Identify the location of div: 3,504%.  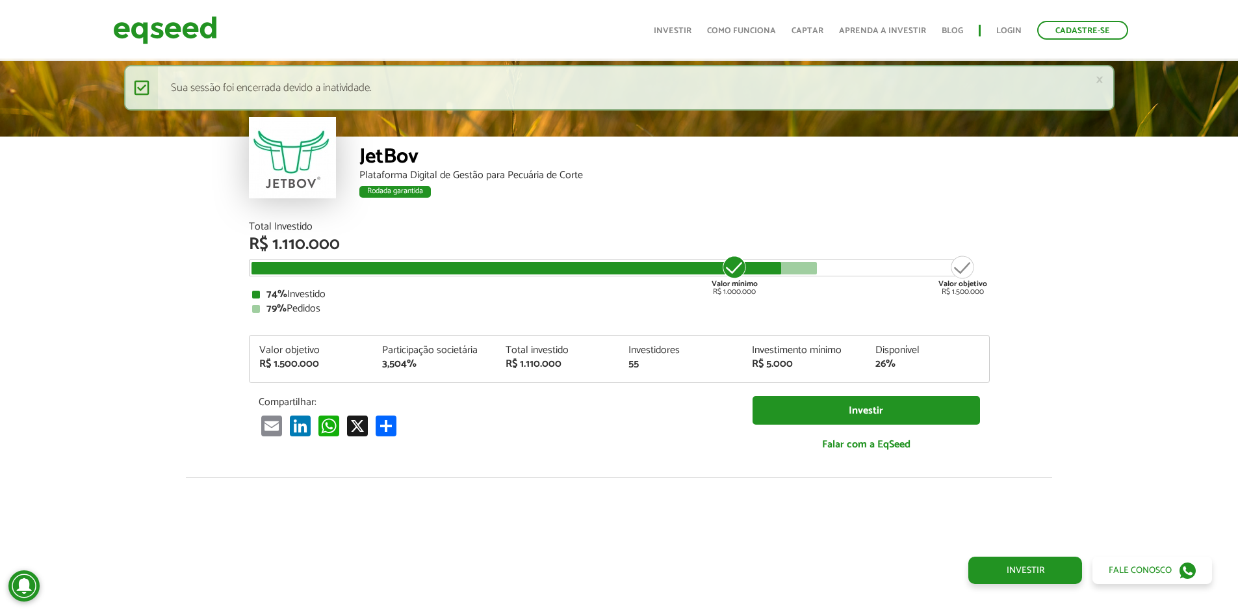
(434, 364).